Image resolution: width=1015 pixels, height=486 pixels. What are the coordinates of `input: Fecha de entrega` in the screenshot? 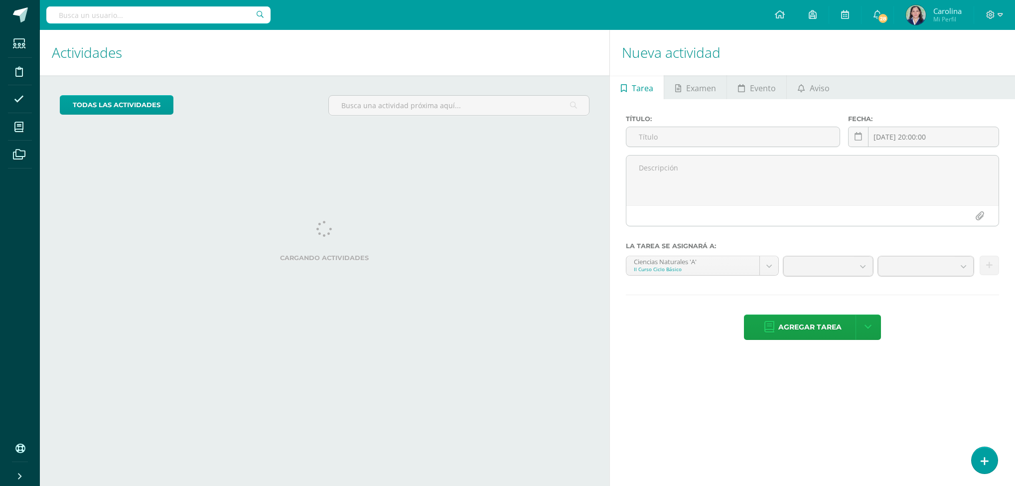 It's located at (923, 136).